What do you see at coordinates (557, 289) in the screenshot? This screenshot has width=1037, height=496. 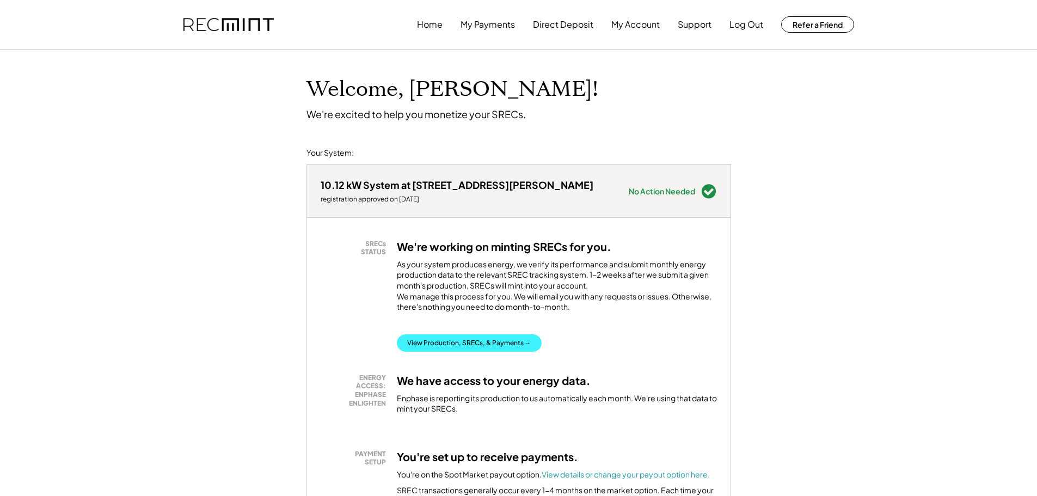 I see `div: As your system produces energy, we verify its performance and submit monthly energy production da...` at bounding box center [557, 289].